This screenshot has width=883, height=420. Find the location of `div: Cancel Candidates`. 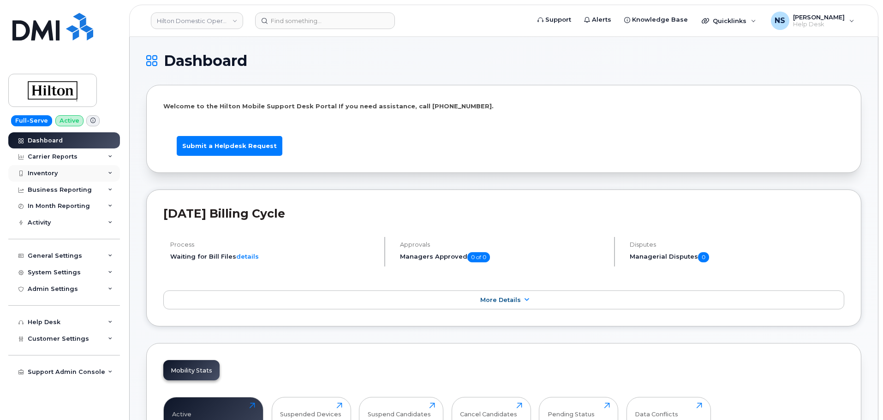

div: Cancel Candidates is located at coordinates (488, 410).